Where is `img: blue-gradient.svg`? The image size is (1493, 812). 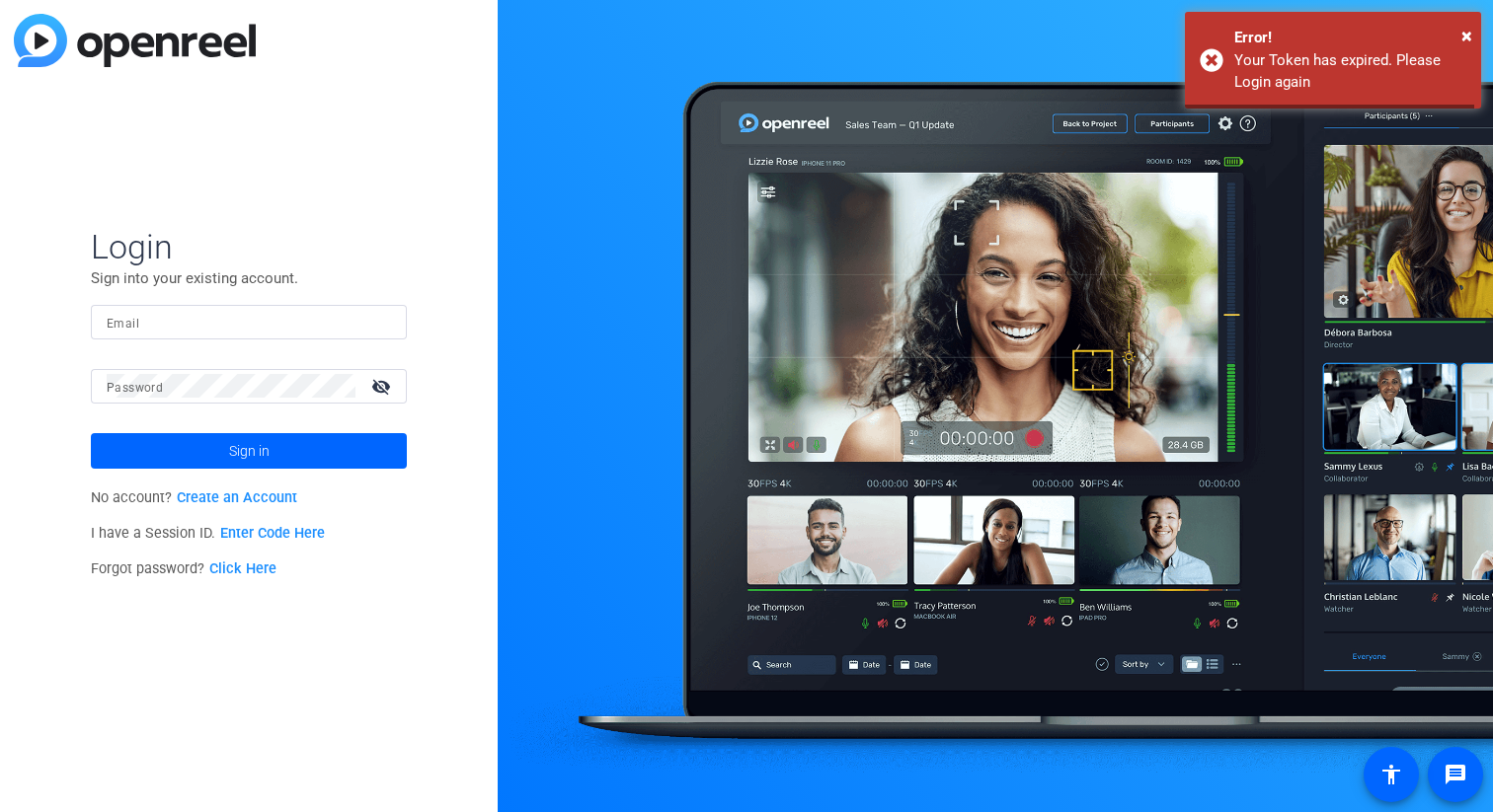
img: blue-gradient.svg is located at coordinates (134, 41).